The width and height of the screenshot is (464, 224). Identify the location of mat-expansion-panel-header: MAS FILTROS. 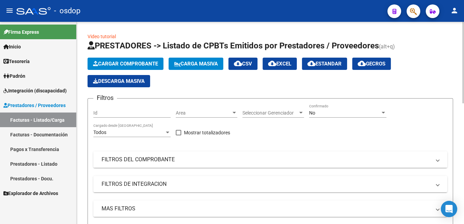
(270, 209).